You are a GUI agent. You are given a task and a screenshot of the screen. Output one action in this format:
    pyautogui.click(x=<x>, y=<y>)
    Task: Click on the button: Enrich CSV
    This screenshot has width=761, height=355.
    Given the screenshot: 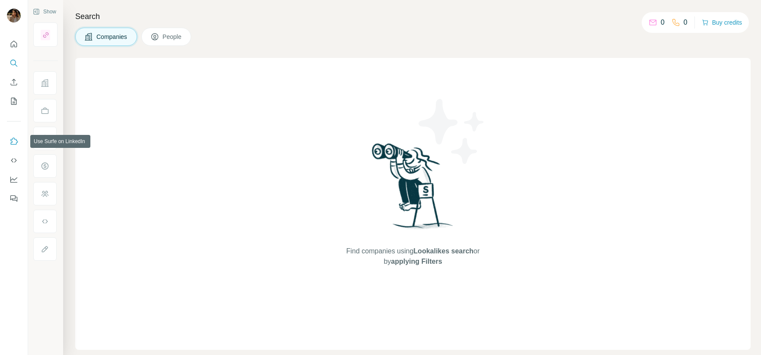 What is the action you would take?
    pyautogui.click(x=14, y=82)
    